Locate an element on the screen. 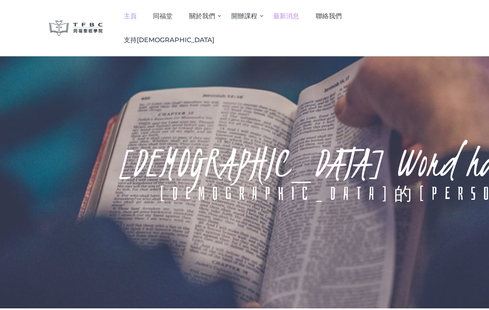 Image resolution: width=489 pixels, height=310 pixels. a: 主頁 is located at coordinates (130, 16).